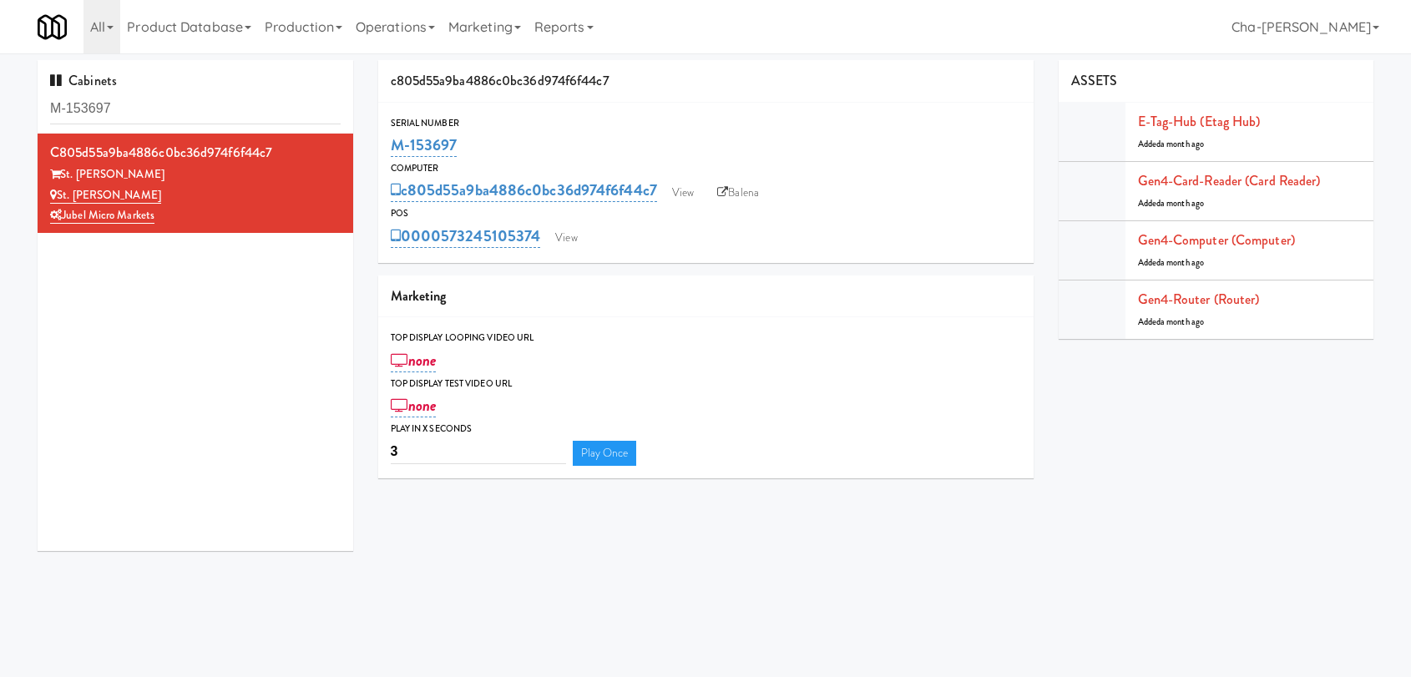  Describe the element at coordinates (424, 145) in the screenshot. I see `a: M-153697` at that location.